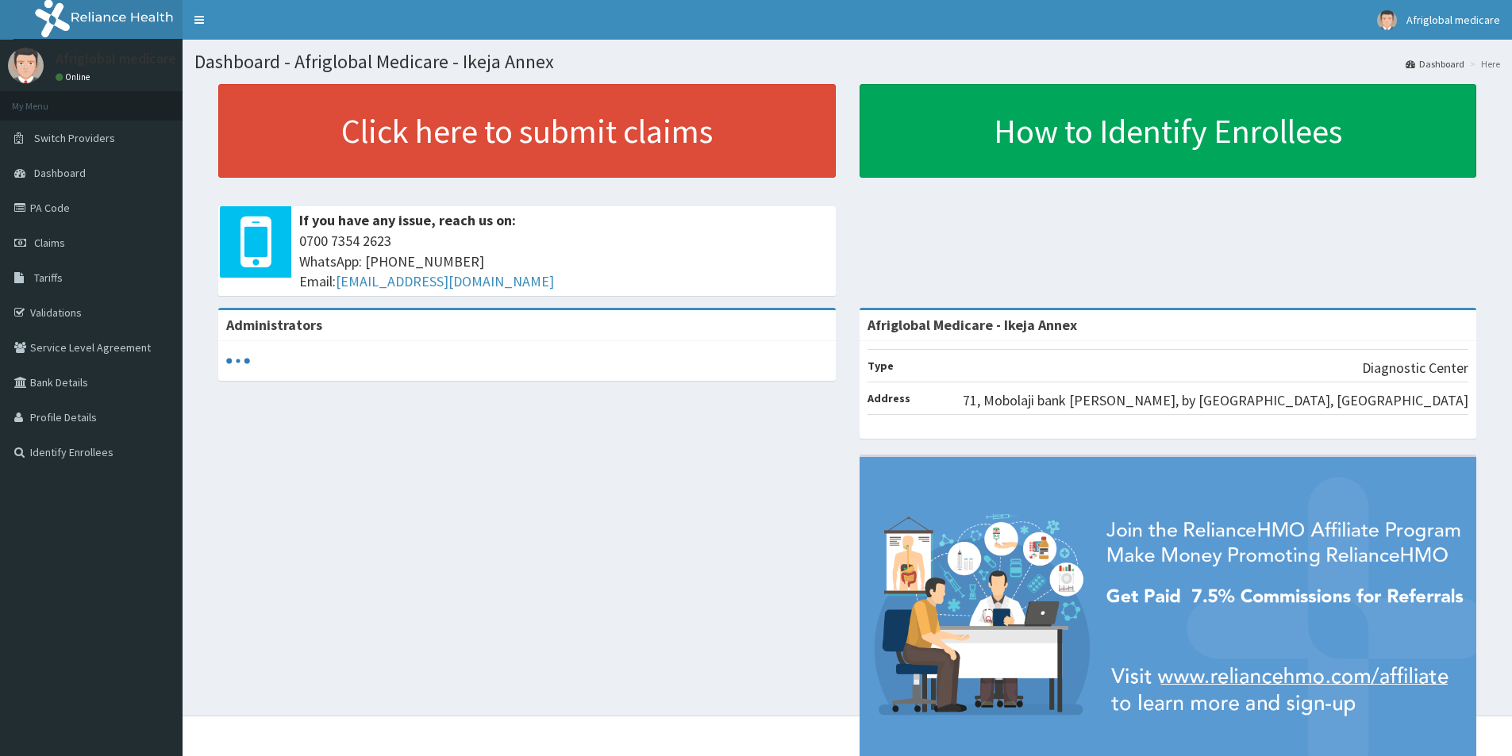 The width and height of the screenshot is (1512, 756). I want to click on strong: Afriglobal Medicare - Ikeja Annex, so click(972, 325).